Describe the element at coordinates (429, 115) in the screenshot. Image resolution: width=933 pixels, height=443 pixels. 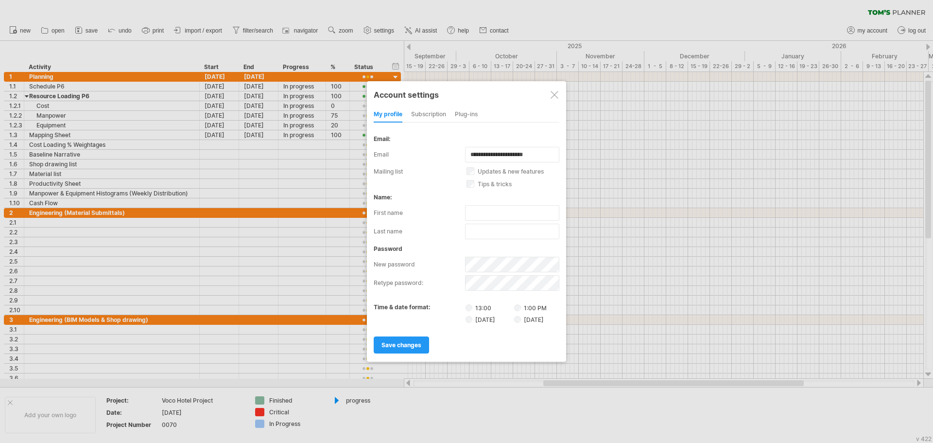
I see `div: subscription` at that location.